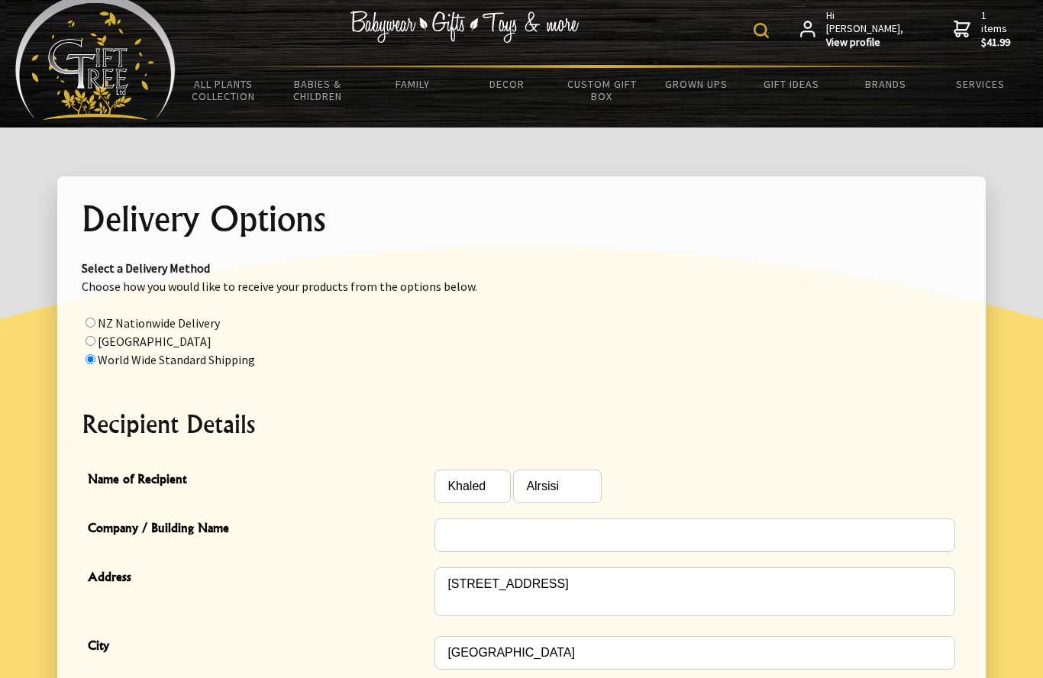 The height and width of the screenshot is (678, 1043). What do you see at coordinates (996, 44) in the screenshot?
I see `strong: $41.99` at bounding box center [996, 44].